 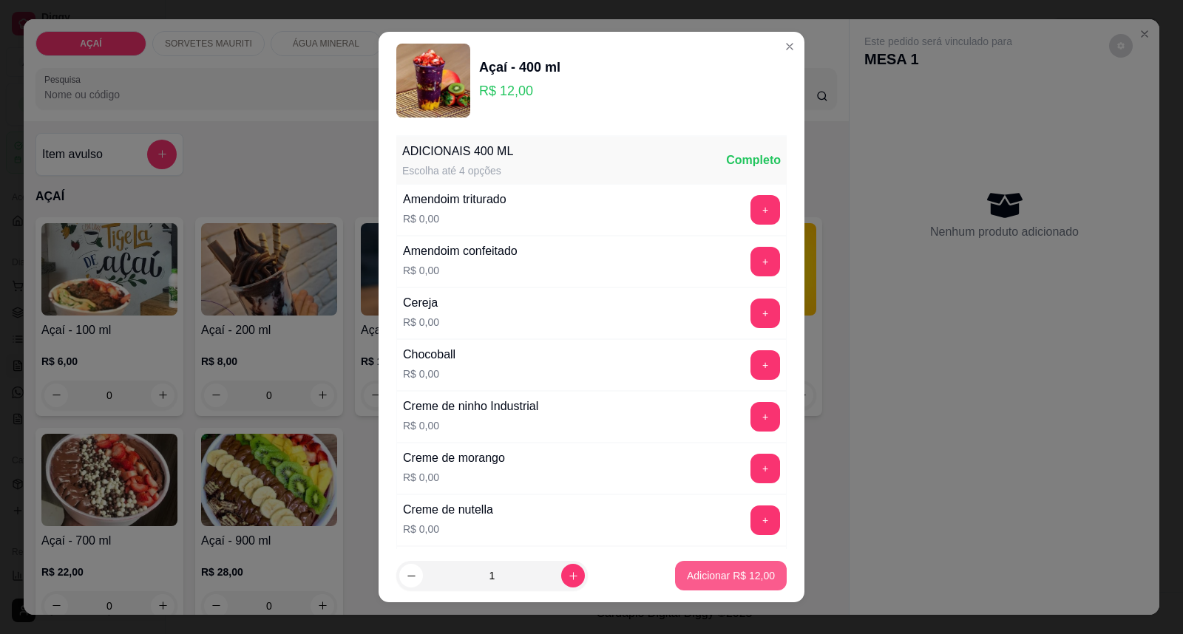 What do you see at coordinates (730, 576) in the screenshot?
I see `p: Adicionar R$ 12,00` at bounding box center [730, 576].